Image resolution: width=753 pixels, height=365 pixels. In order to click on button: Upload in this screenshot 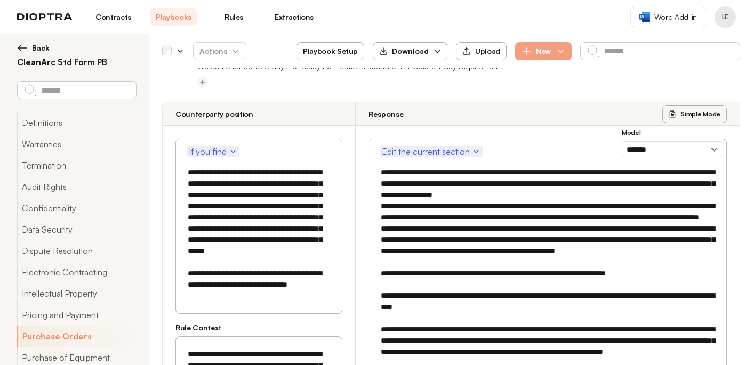, I will do `click(481, 51)`.